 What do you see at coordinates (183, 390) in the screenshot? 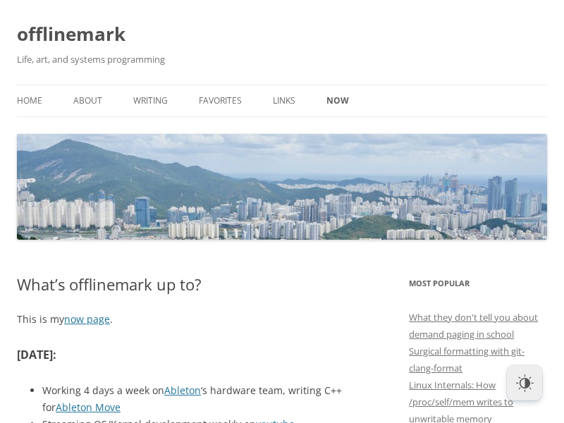
I see `a: Ableton` at bounding box center [183, 390].